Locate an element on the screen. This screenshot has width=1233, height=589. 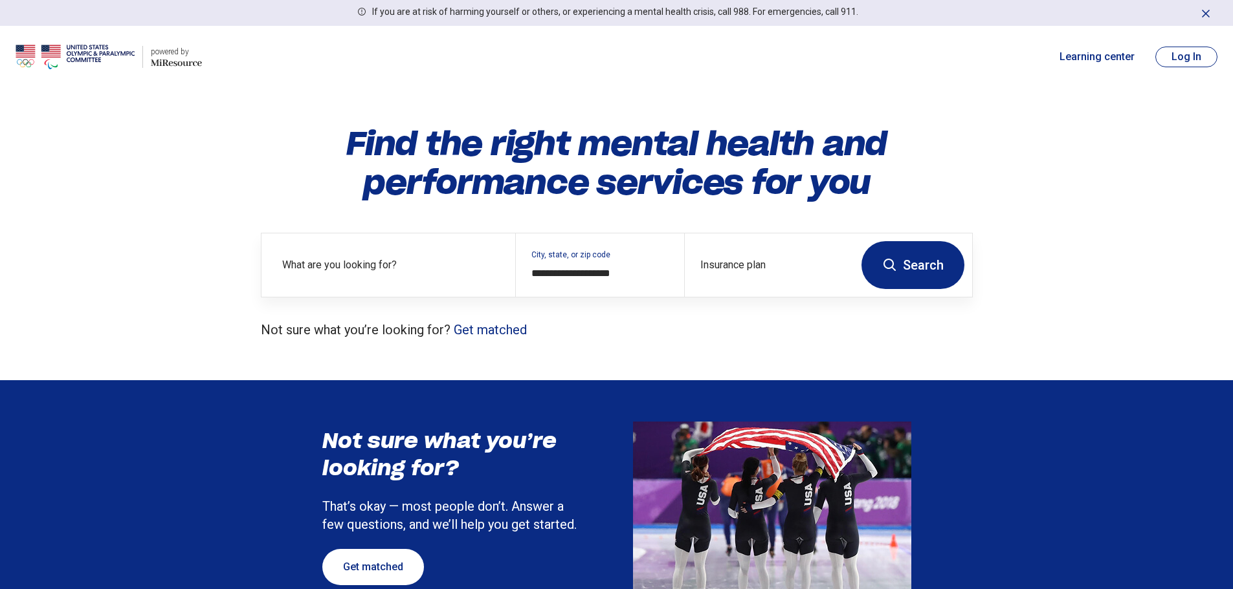
h1: Find the right mental health and performance services for you is located at coordinates (617, 163).